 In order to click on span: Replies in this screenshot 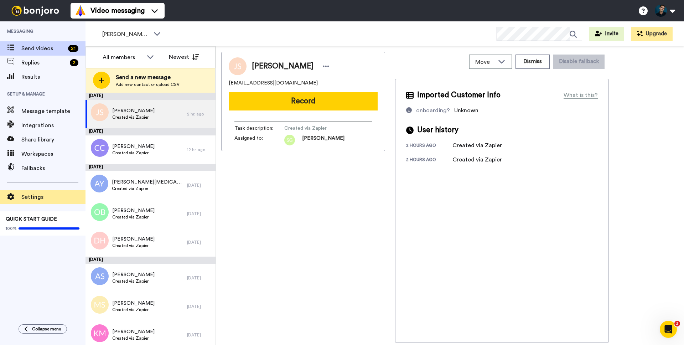, I will do `click(44, 63)`.